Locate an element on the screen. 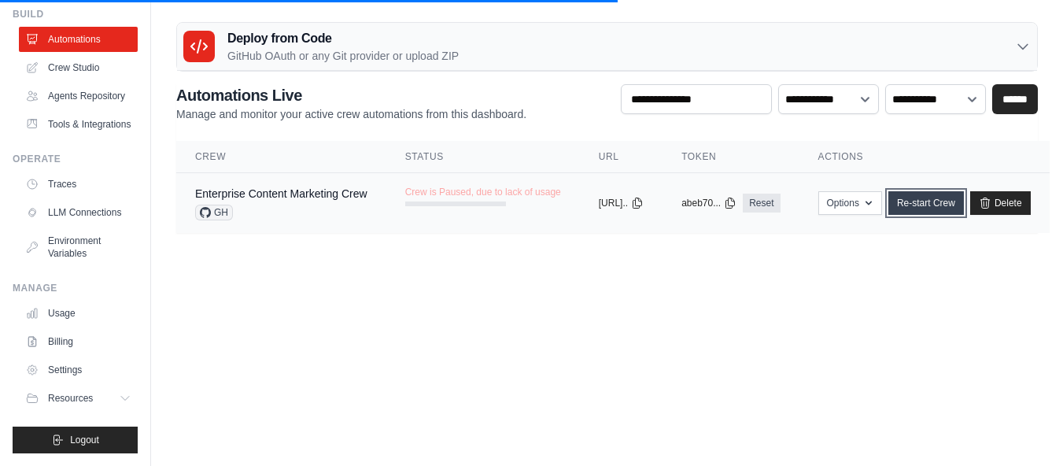 This screenshot has height=466, width=1063. a: Crew Studio is located at coordinates (78, 68).